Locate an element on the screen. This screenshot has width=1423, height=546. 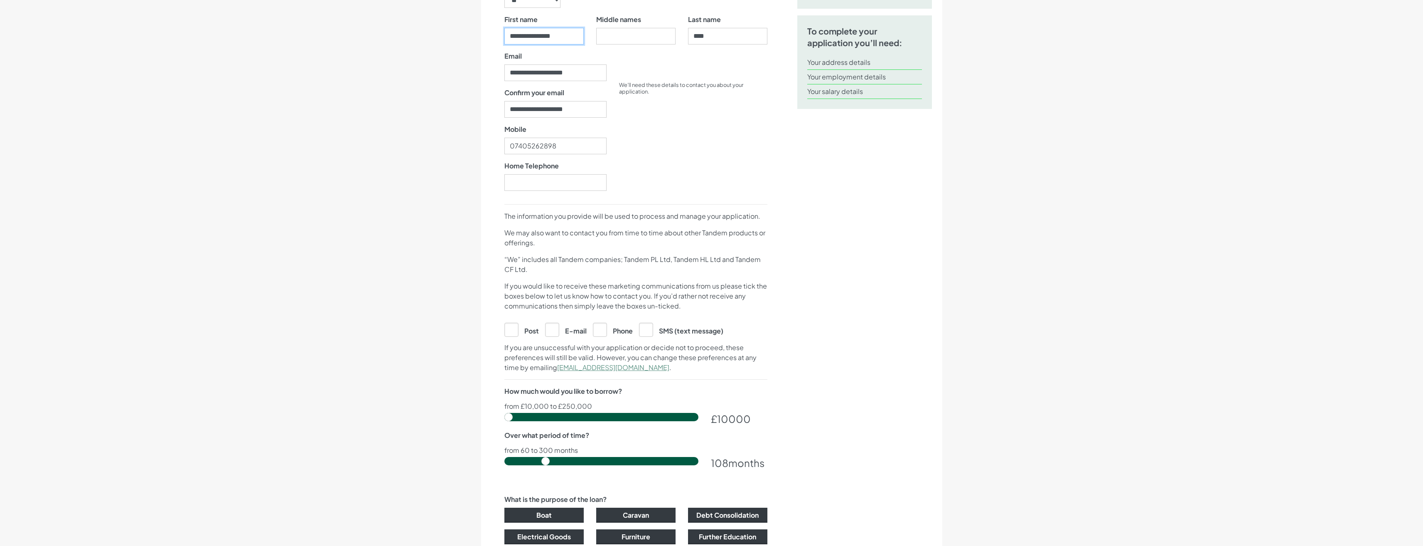
label: SMS (text message) is located at coordinates (681, 329).